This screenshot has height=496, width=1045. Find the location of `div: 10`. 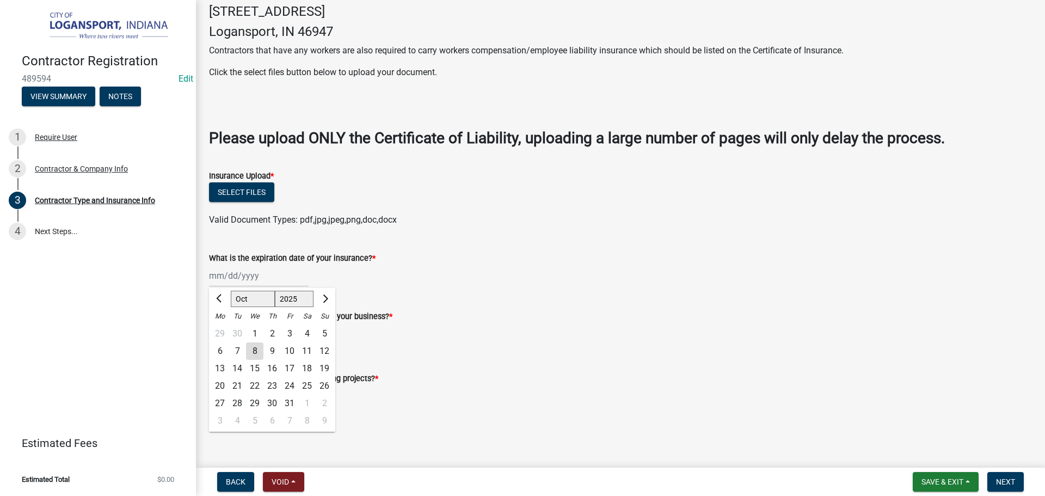

div: 10 is located at coordinates (290, 351).